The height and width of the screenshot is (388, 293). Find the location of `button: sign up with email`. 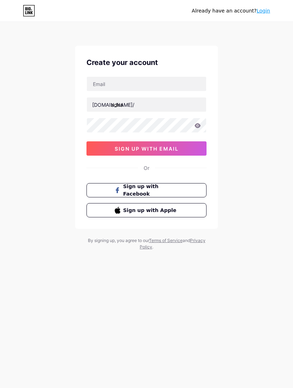

button: sign up with email is located at coordinates (146, 149).